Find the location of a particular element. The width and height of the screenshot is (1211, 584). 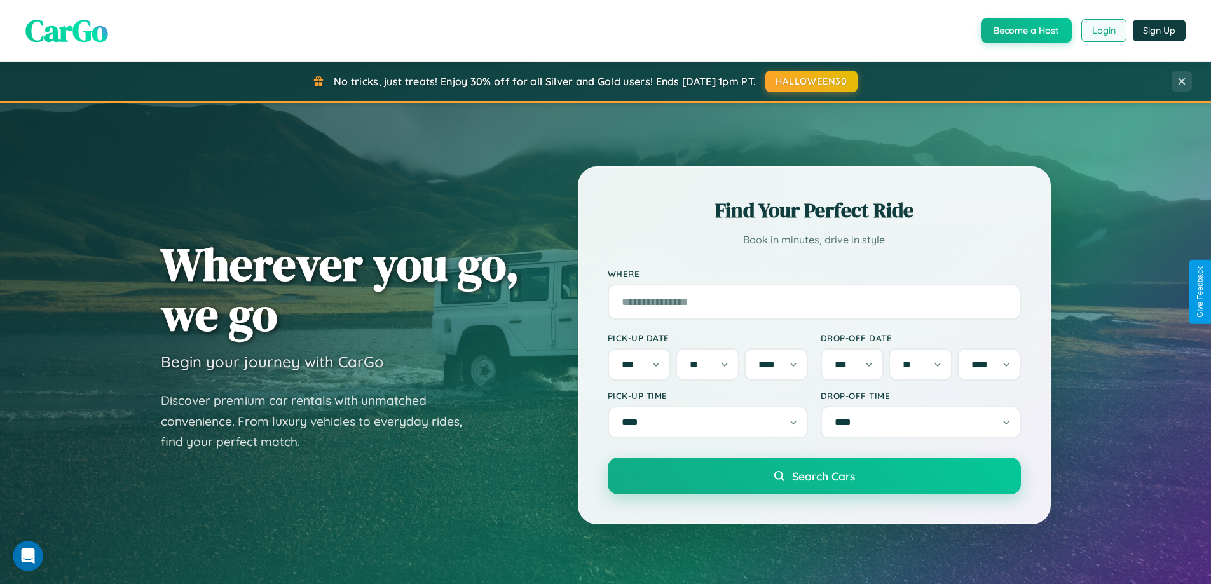

label: Where is located at coordinates (815, 273).